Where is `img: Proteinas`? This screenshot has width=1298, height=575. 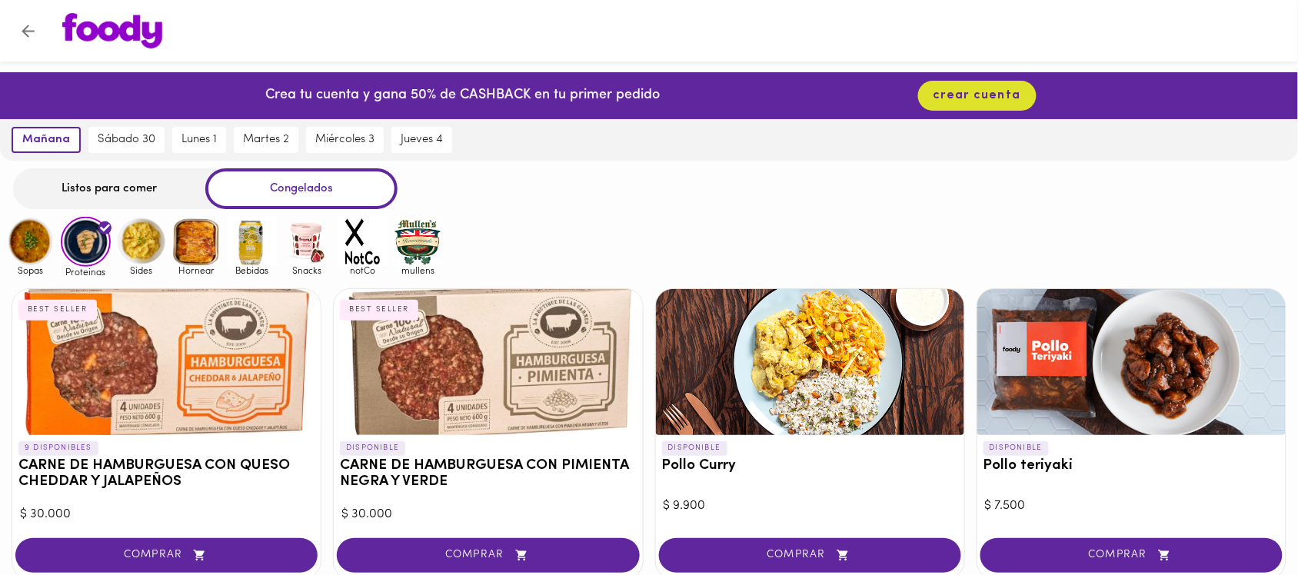 img: Proteinas is located at coordinates (85, 242).